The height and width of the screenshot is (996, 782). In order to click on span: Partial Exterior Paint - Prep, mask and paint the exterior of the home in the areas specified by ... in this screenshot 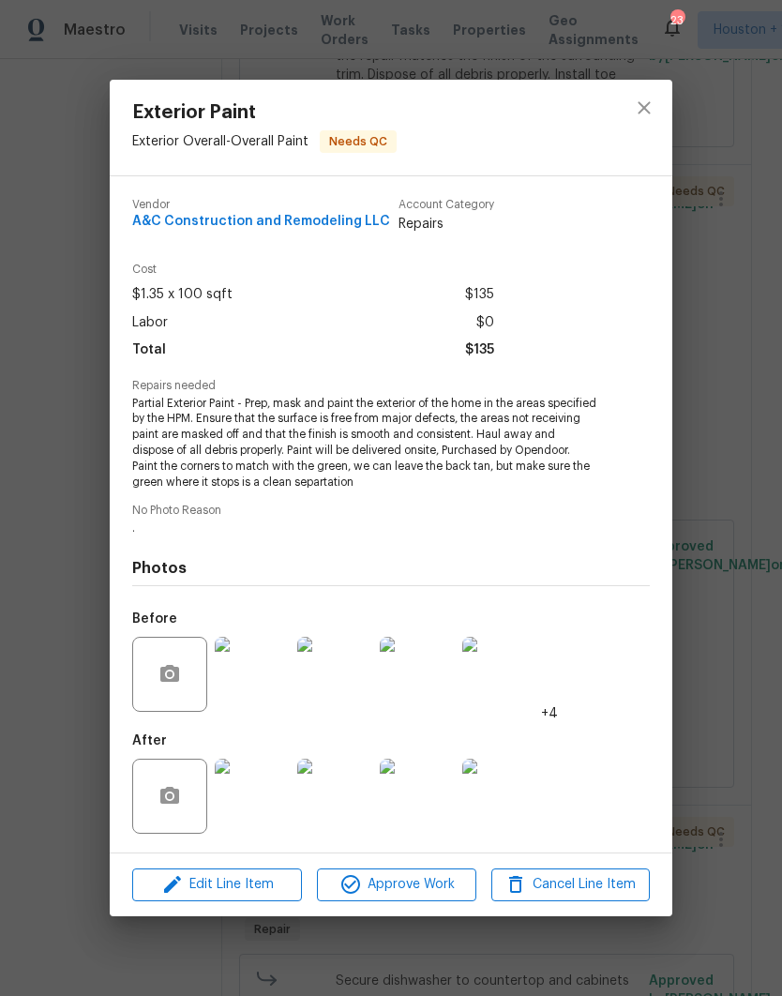, I will do `click(365, 443)`.